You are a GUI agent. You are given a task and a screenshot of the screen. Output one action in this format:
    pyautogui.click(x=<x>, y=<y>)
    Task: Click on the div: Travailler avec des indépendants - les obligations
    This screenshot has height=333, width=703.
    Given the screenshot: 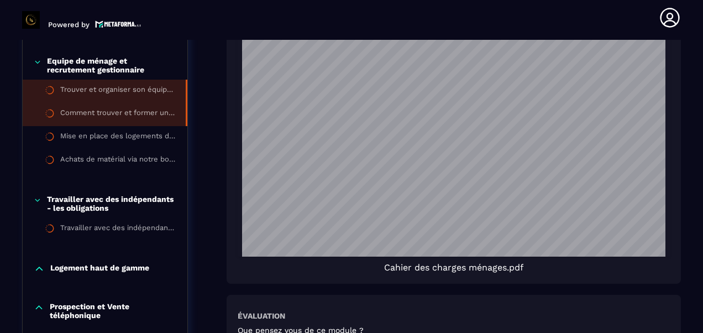 What is the action you would take?
    pyautogui.click(x=118, y=229)
    